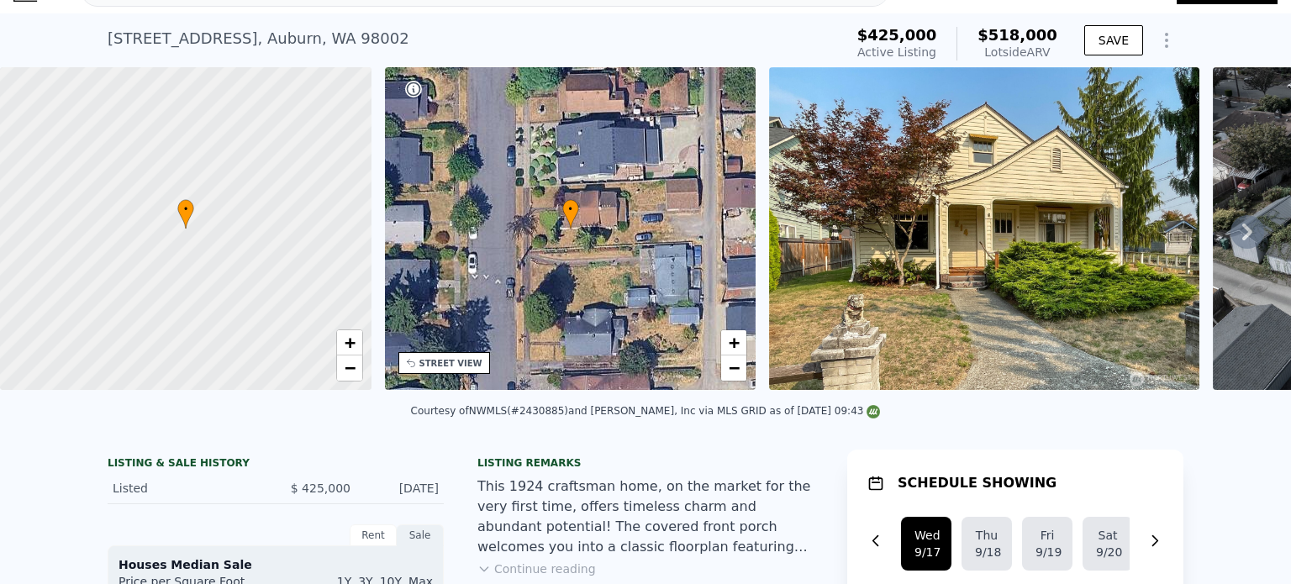 Image resolution: width=1291 pixels, height=584 pixels. What do you see at coordinates (926, 536) in the screenshot?
I see `div: Wed` at bounding box center [926, 536].